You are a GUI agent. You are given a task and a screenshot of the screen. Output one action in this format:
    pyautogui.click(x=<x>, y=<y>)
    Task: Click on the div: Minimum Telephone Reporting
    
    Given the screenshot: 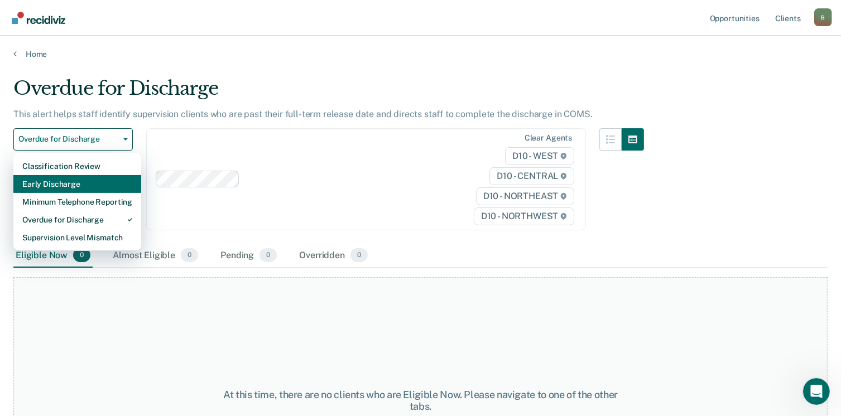 What is the action you would take?
    pyautogui.click(x=77, y=202)
    